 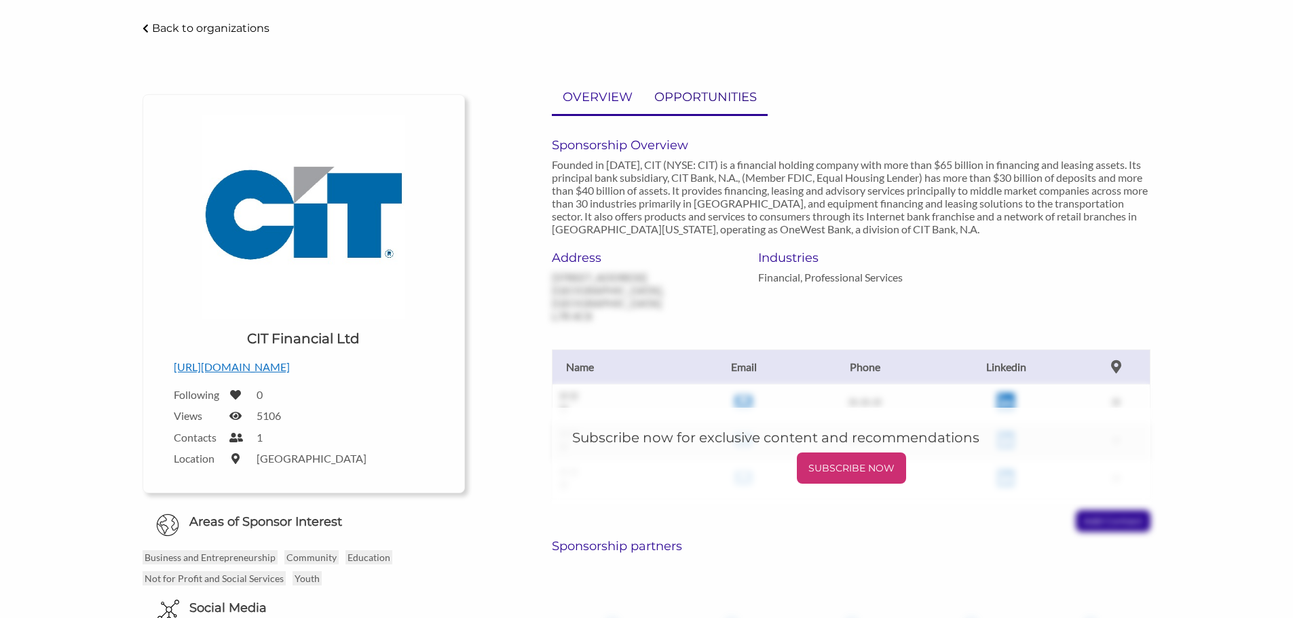 I want to click on label: 5106, so click(x=269, y=415).